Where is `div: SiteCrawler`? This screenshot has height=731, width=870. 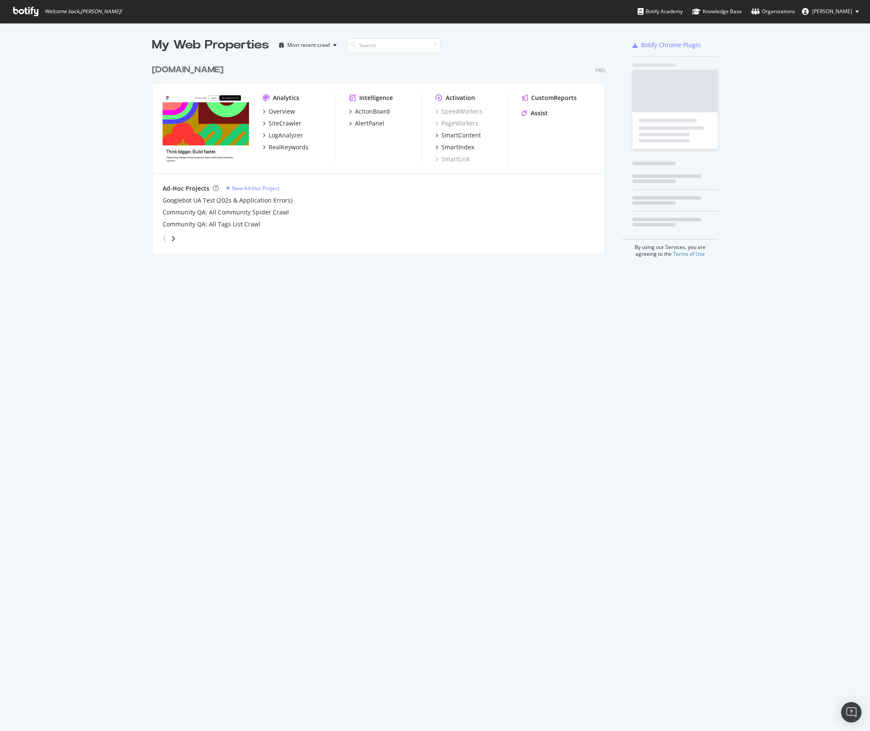 div: SiteCrawler is located at coordinates (285, 123).